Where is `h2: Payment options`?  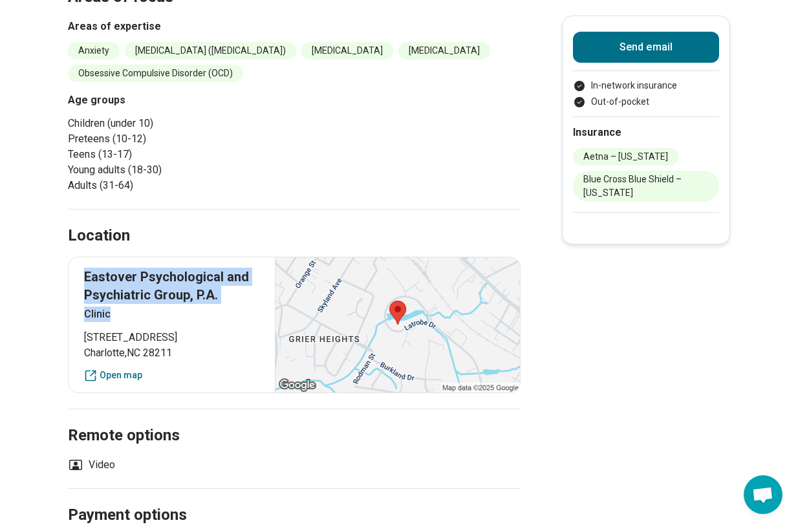 h2: Payment options is located at coordinates (294, 500).